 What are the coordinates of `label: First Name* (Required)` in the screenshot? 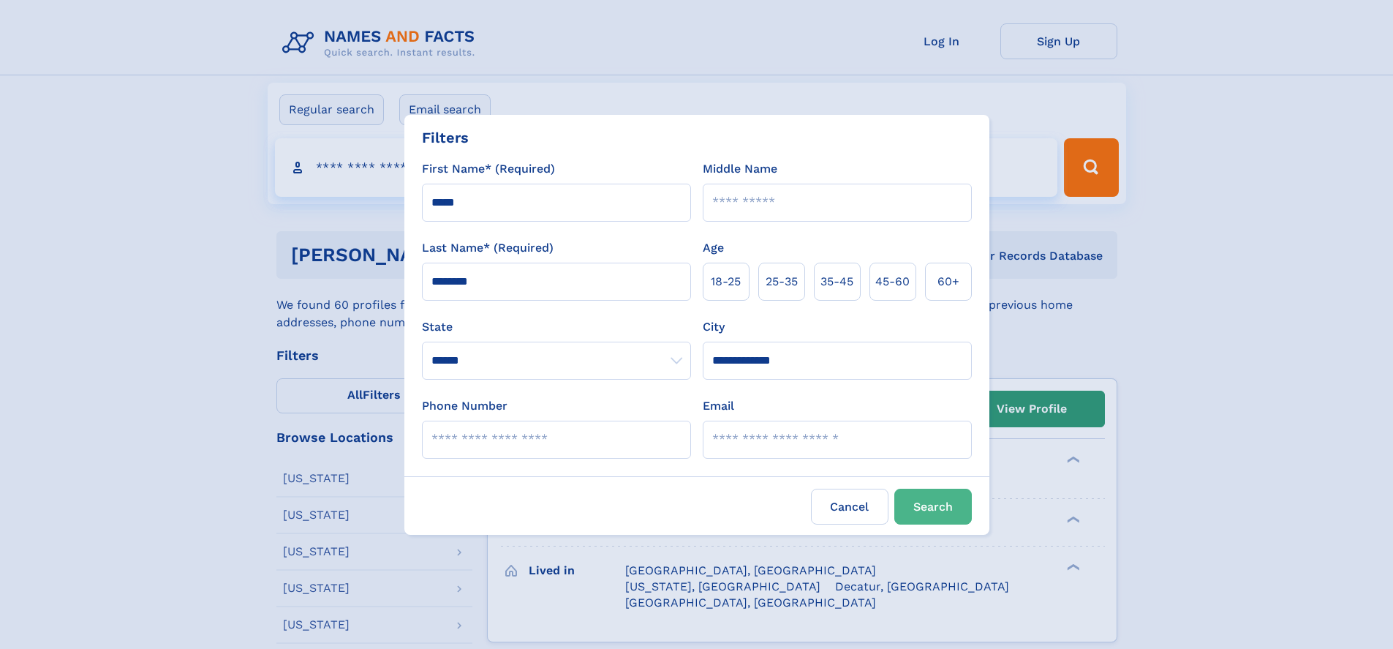 It's located at (489, 169).